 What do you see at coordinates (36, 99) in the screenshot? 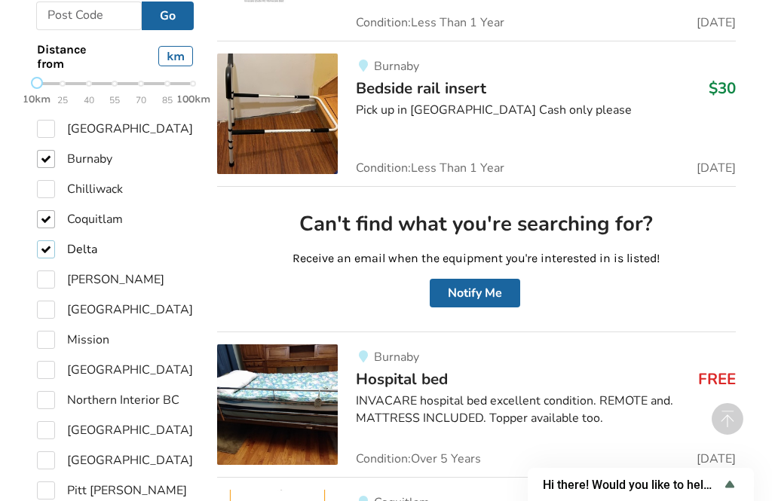
I see `strong: 10km` at bounding box center [36, 99].